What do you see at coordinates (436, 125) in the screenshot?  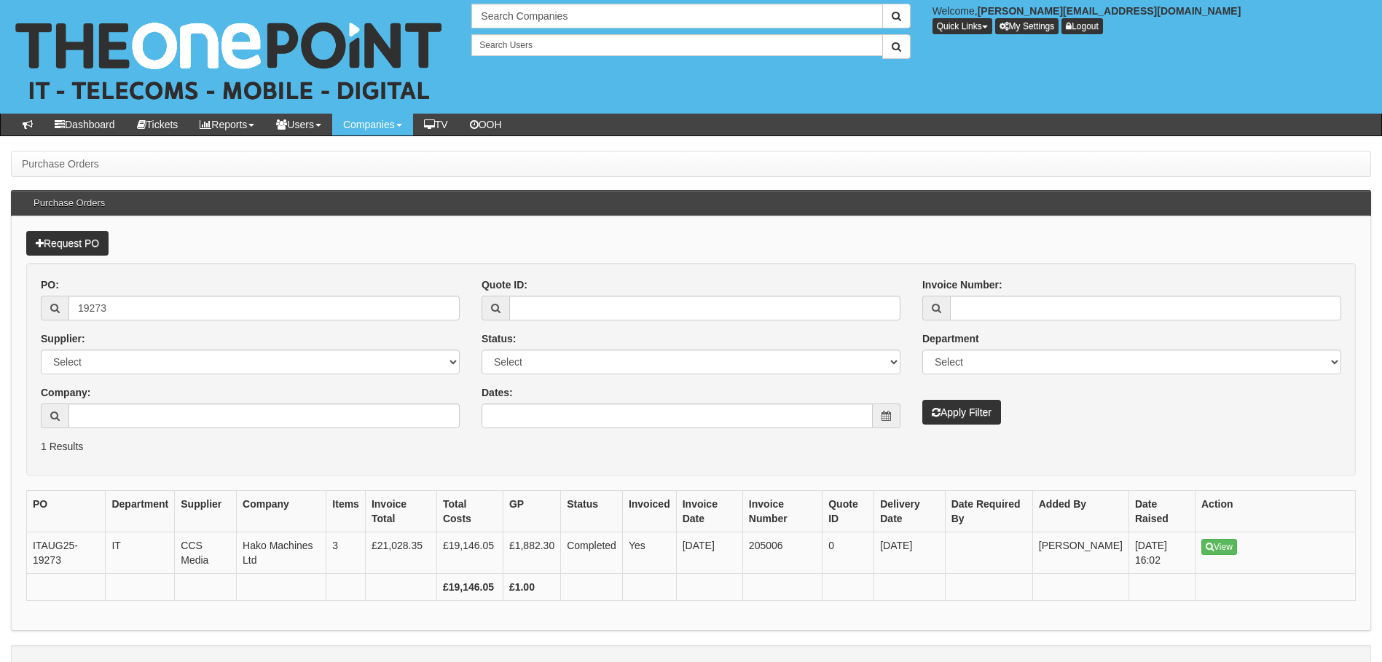 I see `a: TV` at bounding box center [436, 125].